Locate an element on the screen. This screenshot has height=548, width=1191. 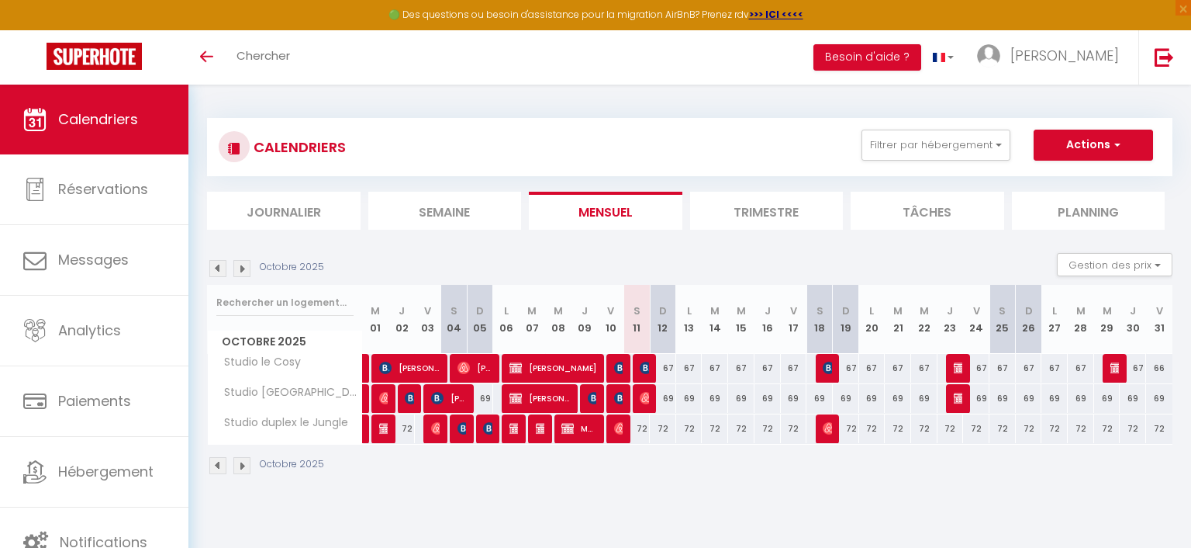
th: 15 is located at coordinates (742, 319).